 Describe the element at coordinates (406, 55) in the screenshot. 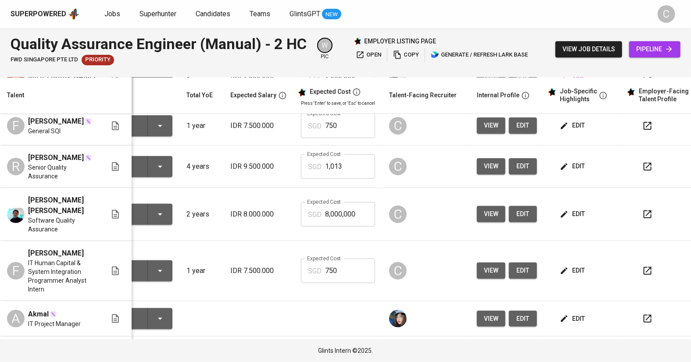

I see `span: copy` at that location.